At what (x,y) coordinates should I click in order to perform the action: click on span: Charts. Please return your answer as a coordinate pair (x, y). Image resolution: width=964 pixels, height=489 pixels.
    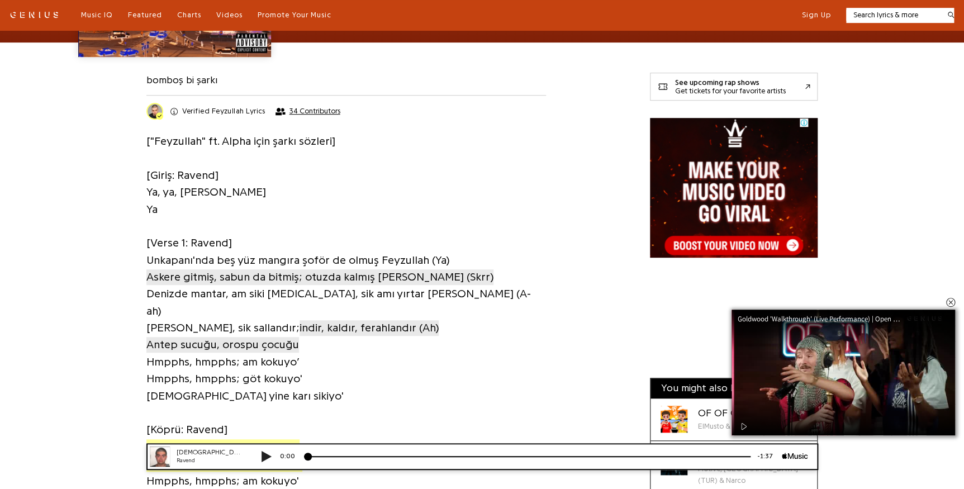
    Looking at the image, I should click on (189, 15).